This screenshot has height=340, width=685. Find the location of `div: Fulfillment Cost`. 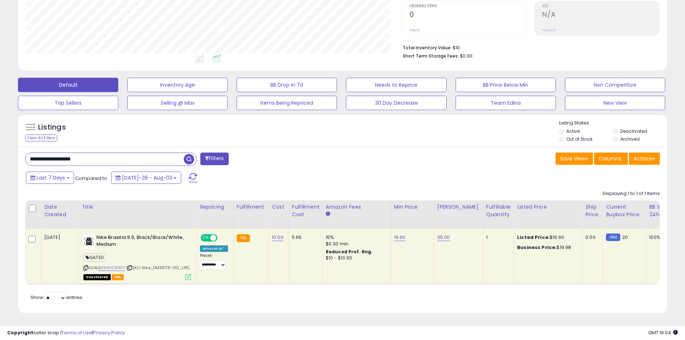

div: Fulfillment Cost is located at coordinates (306, 211).